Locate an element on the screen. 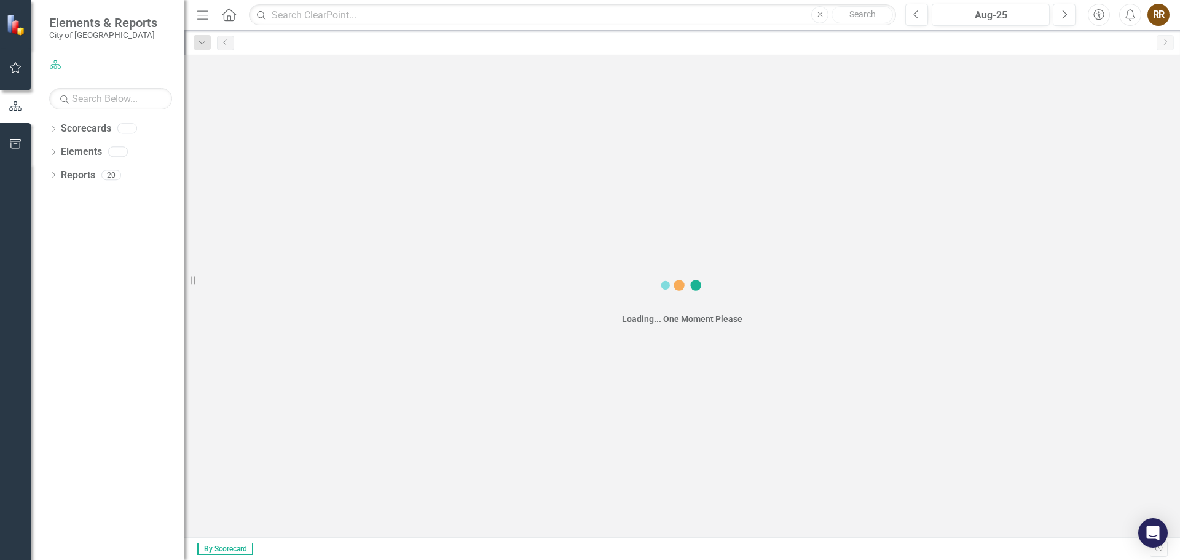 The width and height of the screenshot is (1180, 560). a: Reports is located at coordinates (78, 175).